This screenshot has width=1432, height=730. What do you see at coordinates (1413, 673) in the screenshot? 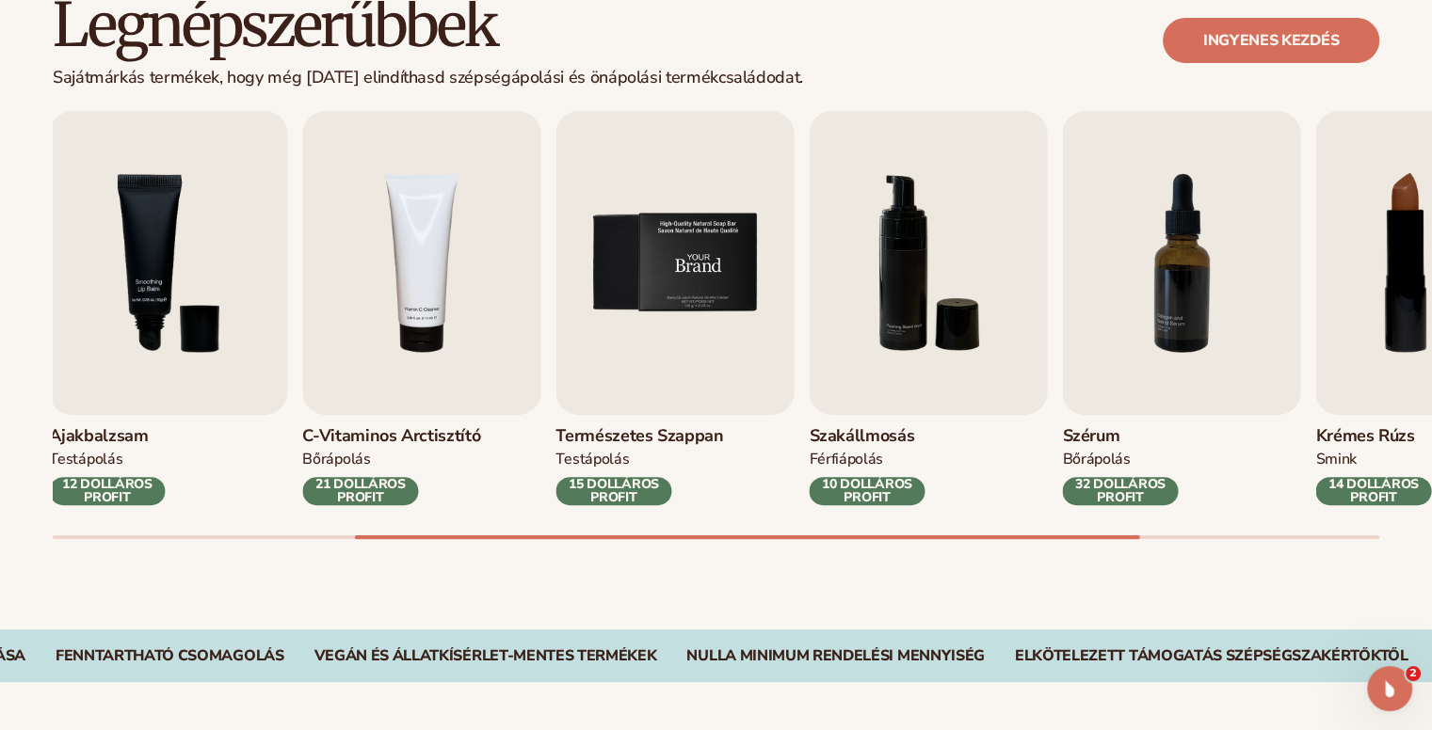
I see `font: 2` at bounding box center [1413, 673].